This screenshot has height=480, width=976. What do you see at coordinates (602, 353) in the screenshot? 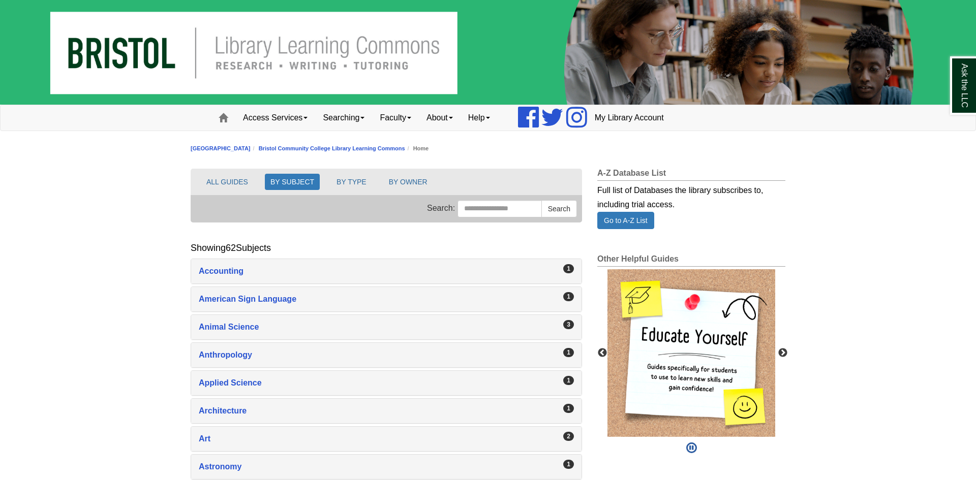
I see `button: Previous` at bounding box center [602, 353].